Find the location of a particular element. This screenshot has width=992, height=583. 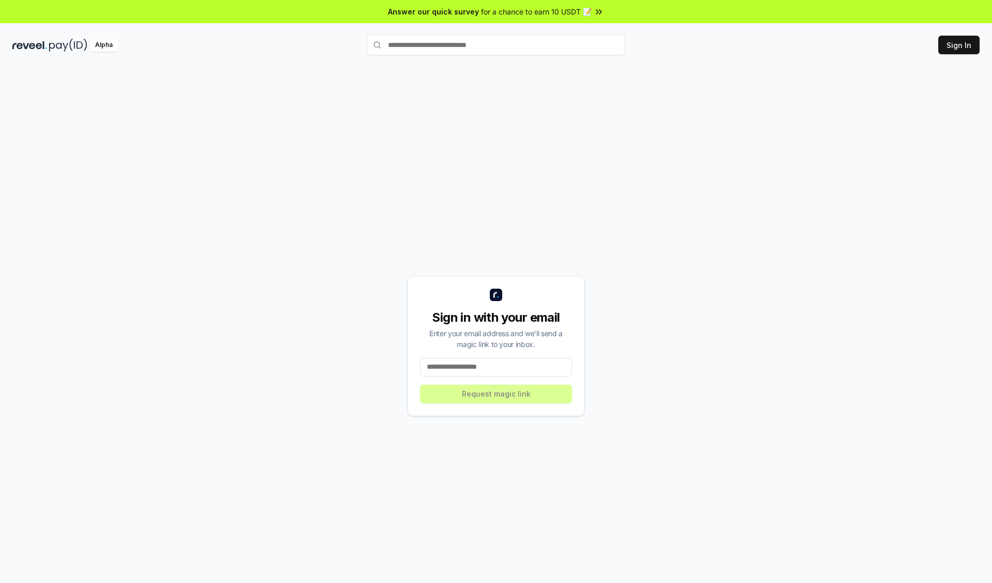

img: reveel_dark is located at coordinates (29, 45).